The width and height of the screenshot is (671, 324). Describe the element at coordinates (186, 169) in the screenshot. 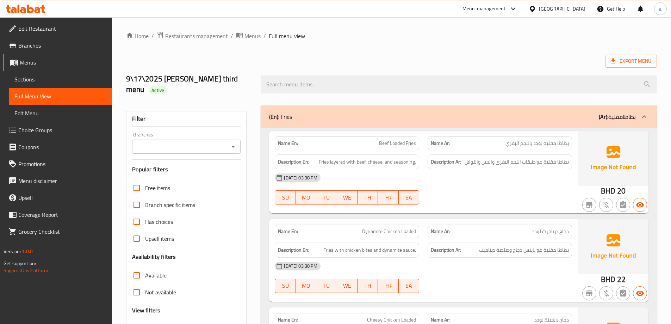

I see `h3: Popular filters` at that location.